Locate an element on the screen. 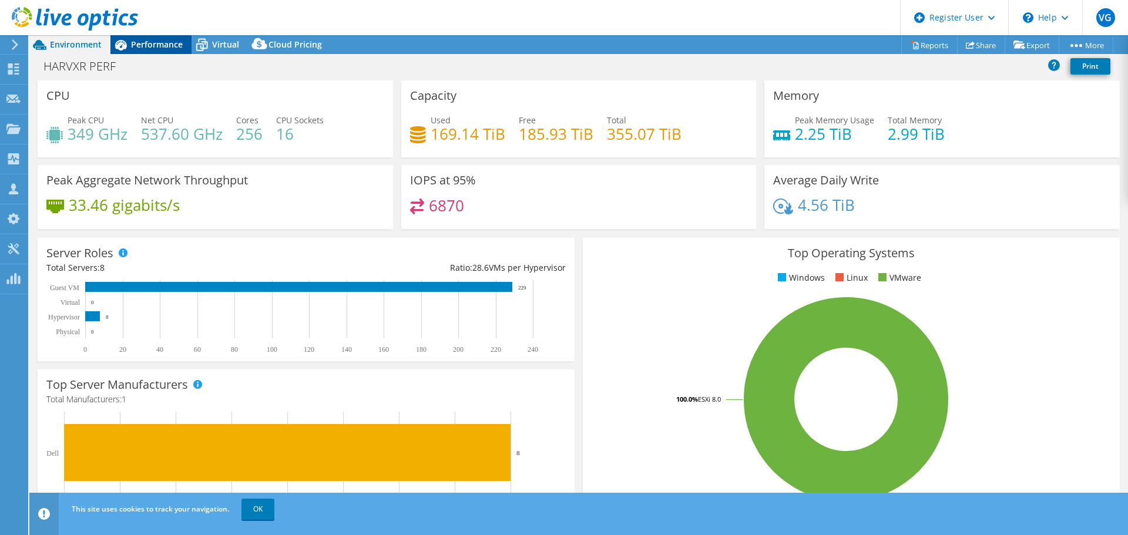 The image size is (1128, 535). span: Cores is located at coordinates (247, 120).